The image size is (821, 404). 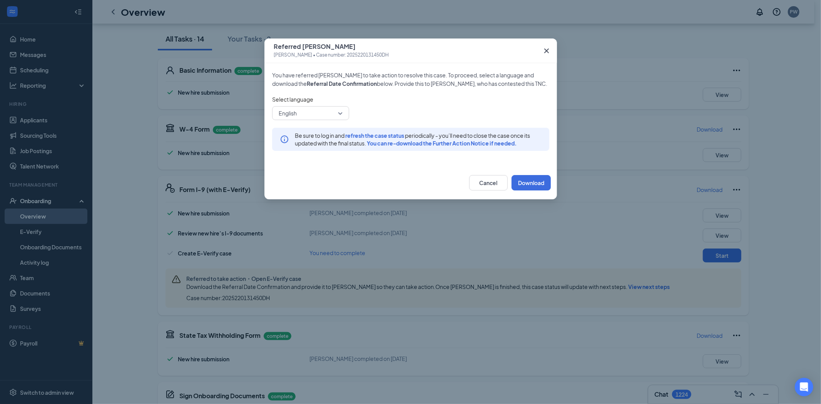 What do you see at coordinates (284, 139) in the screenshot?
I see `svg: Info` at bounding box center [284, 139].